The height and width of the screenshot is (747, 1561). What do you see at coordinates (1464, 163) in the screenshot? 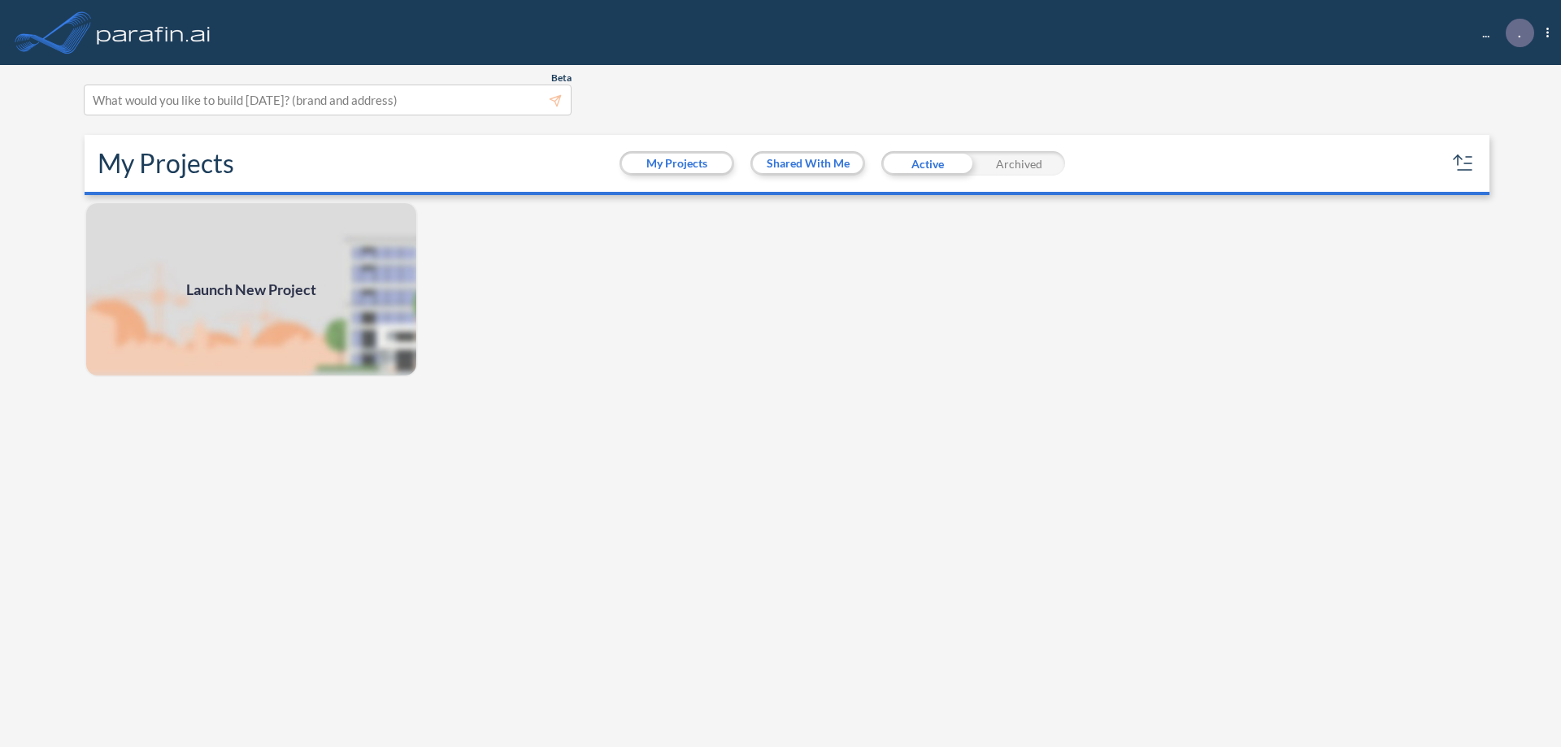
I see `button: sort` at bounding box center [1464, 163].